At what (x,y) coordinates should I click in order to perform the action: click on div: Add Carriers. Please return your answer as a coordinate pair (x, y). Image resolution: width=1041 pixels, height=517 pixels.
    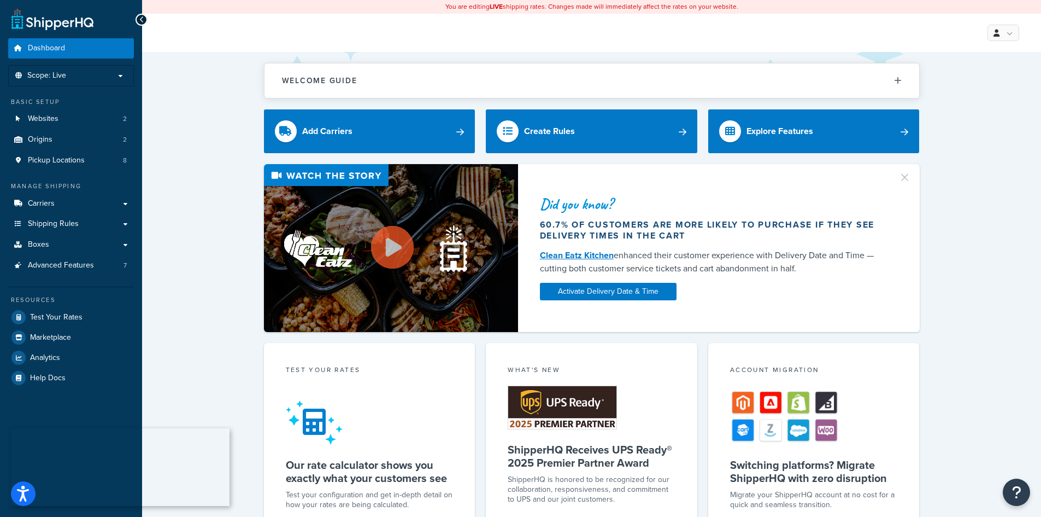
    Looking at the image, I should click on (327, 131).